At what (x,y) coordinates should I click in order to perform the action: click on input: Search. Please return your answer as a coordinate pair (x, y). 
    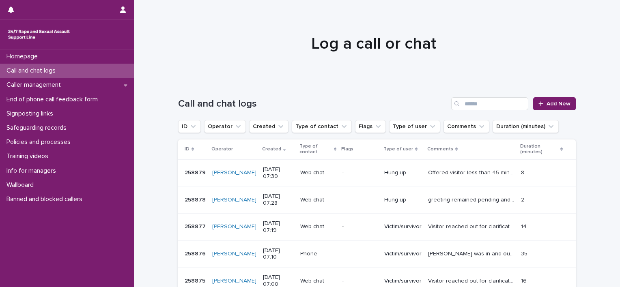
    Looking at the image, I should click on (490, 104).